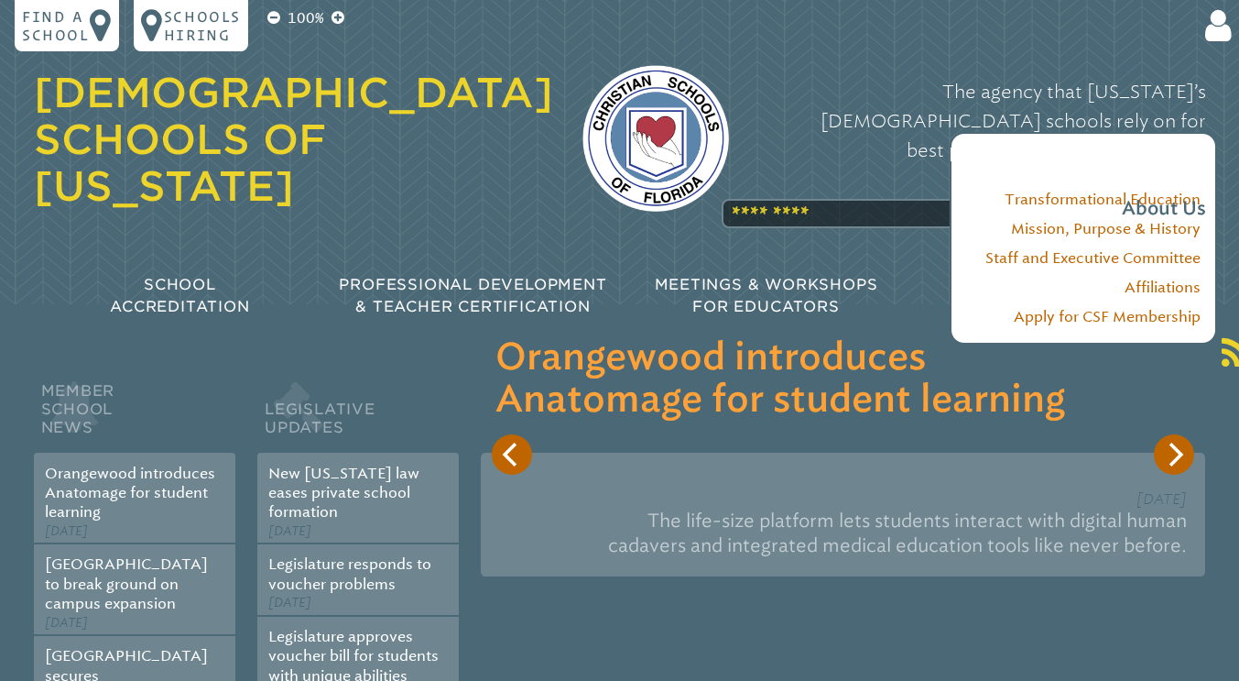 This screenshot has height=681, width=1239. Describe the element at coordinates (1174, 454) in the screenshot. I see `button: Next` at that location.